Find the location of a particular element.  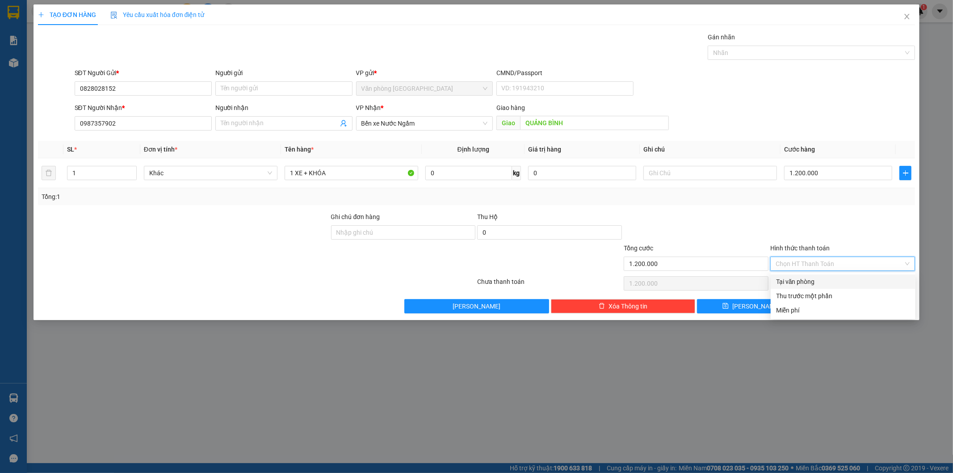

span: save is located at coordinates (726, 306).